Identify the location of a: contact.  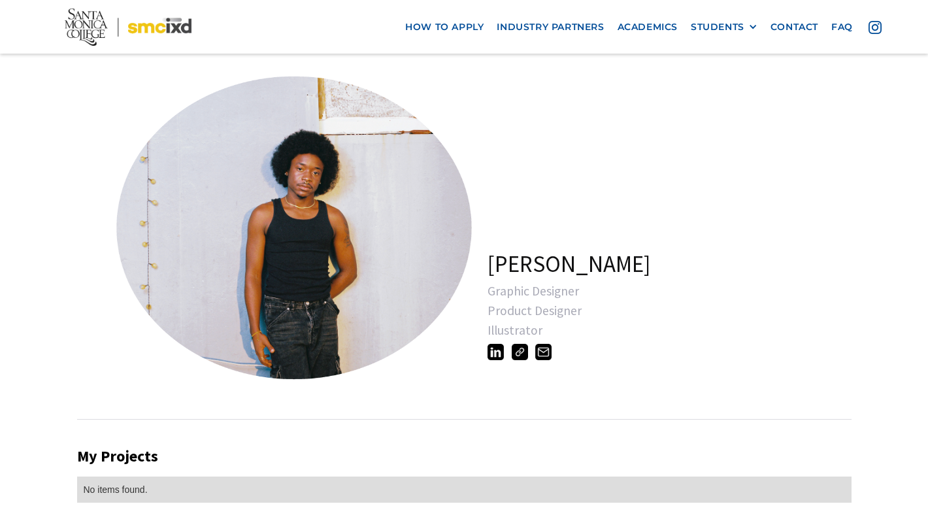
(794, 27).